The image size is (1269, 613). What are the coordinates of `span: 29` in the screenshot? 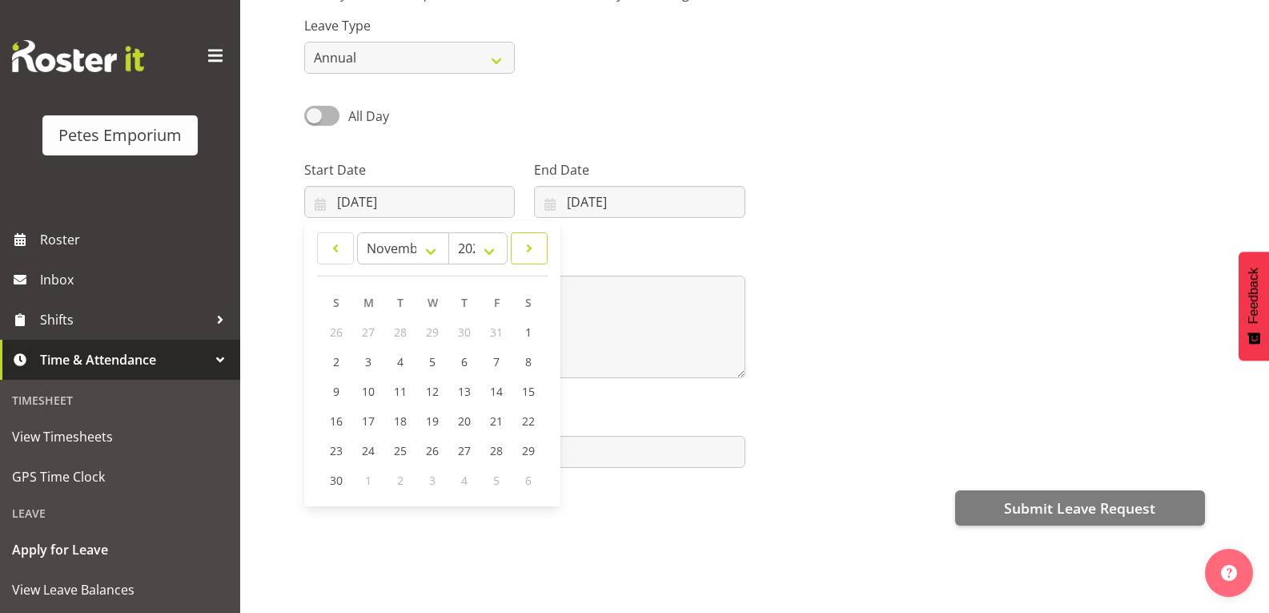 It's located at (528, 450).